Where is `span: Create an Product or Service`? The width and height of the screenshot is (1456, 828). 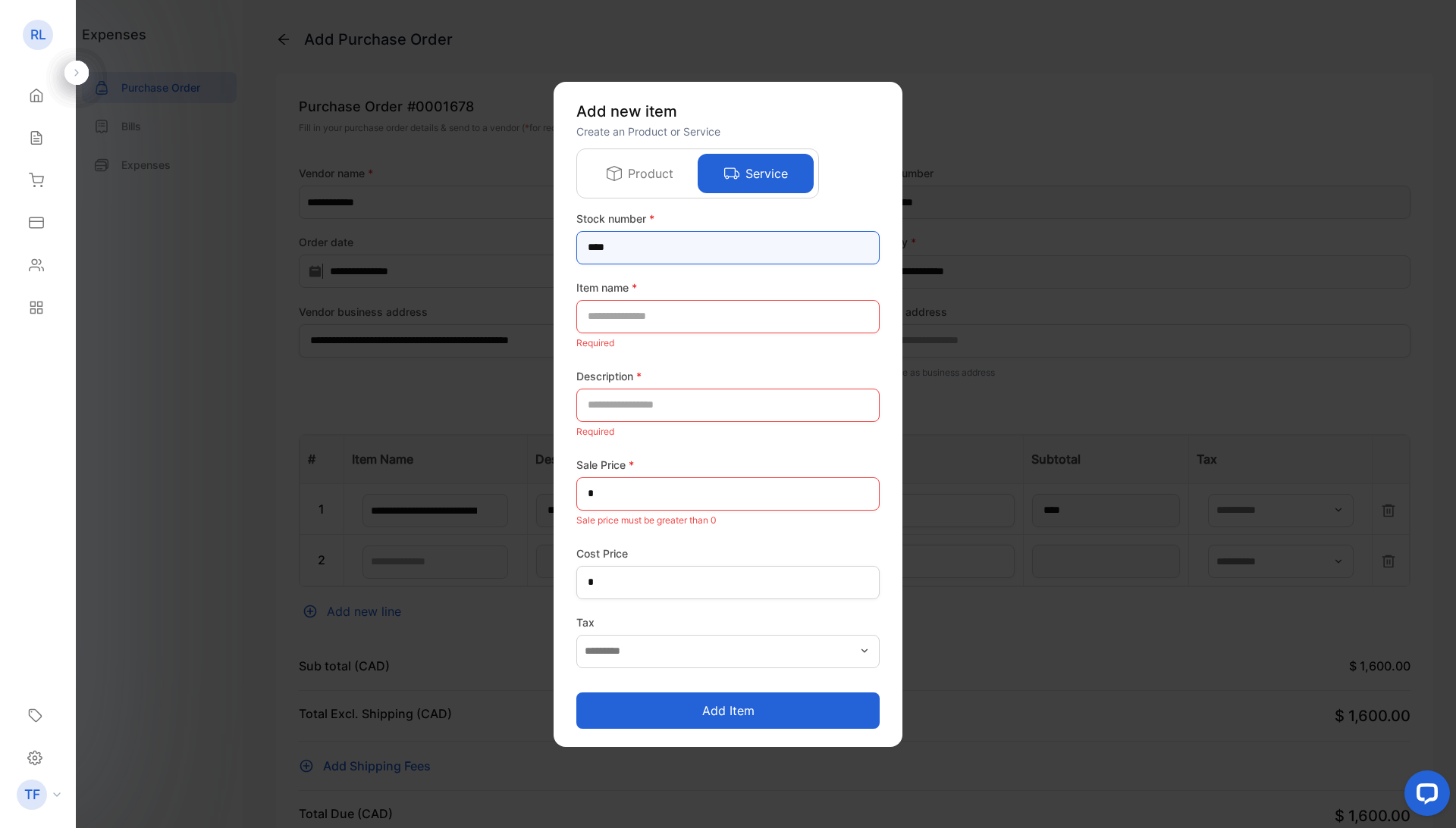 span: Create an Product or Service is located at coordinates (648, 131).